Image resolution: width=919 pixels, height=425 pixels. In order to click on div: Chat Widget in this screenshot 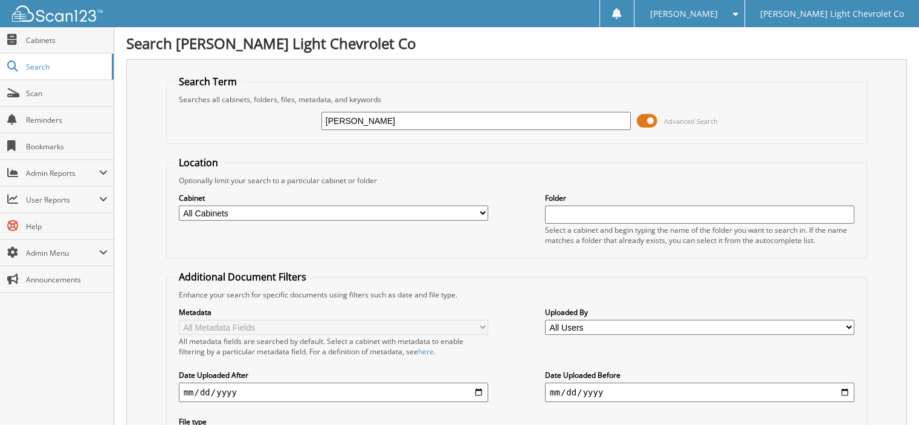, I will do `click(889, 396)`.